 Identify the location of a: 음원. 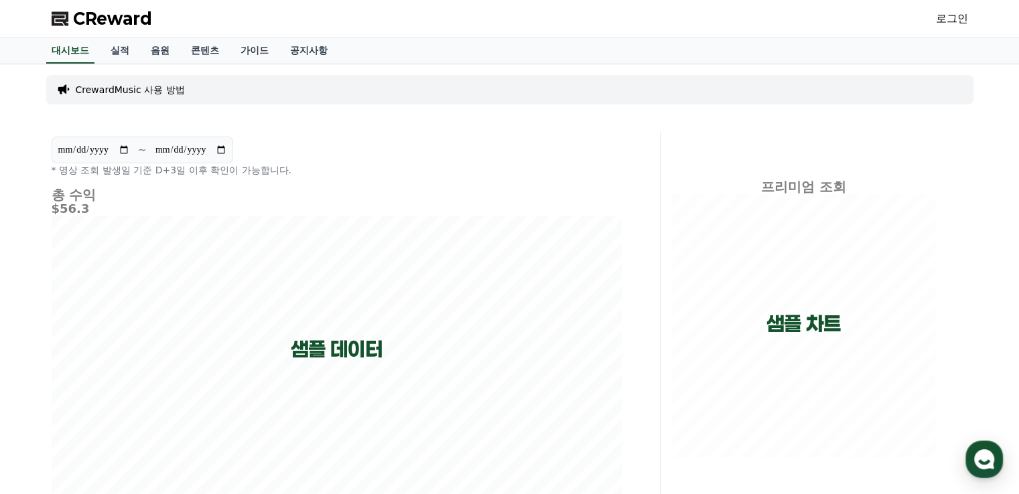
(160, 51).